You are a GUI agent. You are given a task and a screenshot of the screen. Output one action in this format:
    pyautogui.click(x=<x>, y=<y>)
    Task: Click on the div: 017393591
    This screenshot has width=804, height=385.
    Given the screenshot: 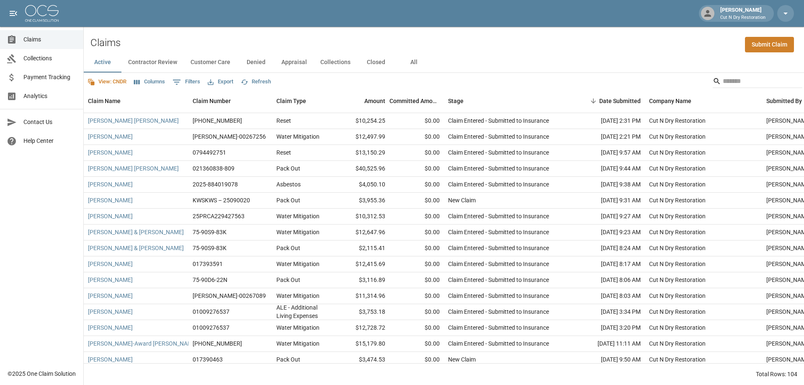 What is the action you would take?
    pyautogui.click(x=208, y=264)
    